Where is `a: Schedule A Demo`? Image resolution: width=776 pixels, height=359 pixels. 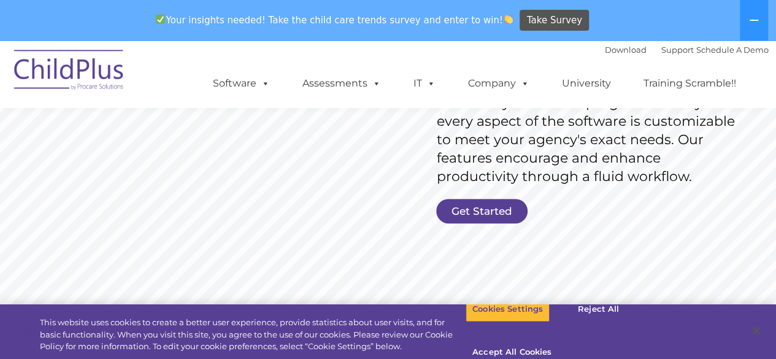
a: Schedule A Demo is located at coordinates (732, 50).